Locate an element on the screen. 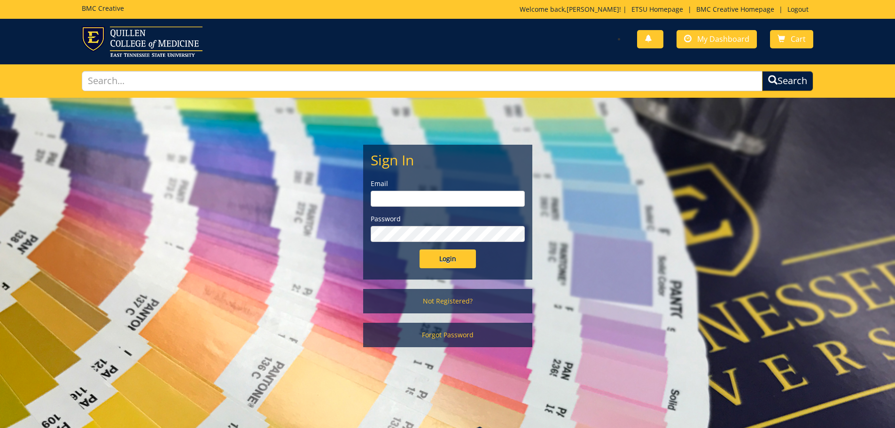 This screenshot has height=428, width=895. a: ETSU Homepage is located at coordinates (657, 9).